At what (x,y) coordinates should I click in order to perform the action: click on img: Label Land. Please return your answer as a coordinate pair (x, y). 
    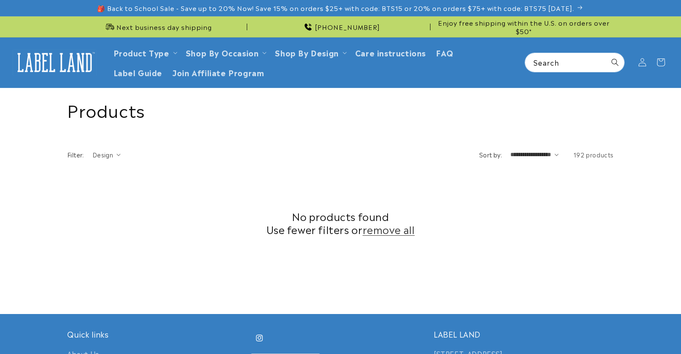
    Looking at the image, I should click on (55, 62).